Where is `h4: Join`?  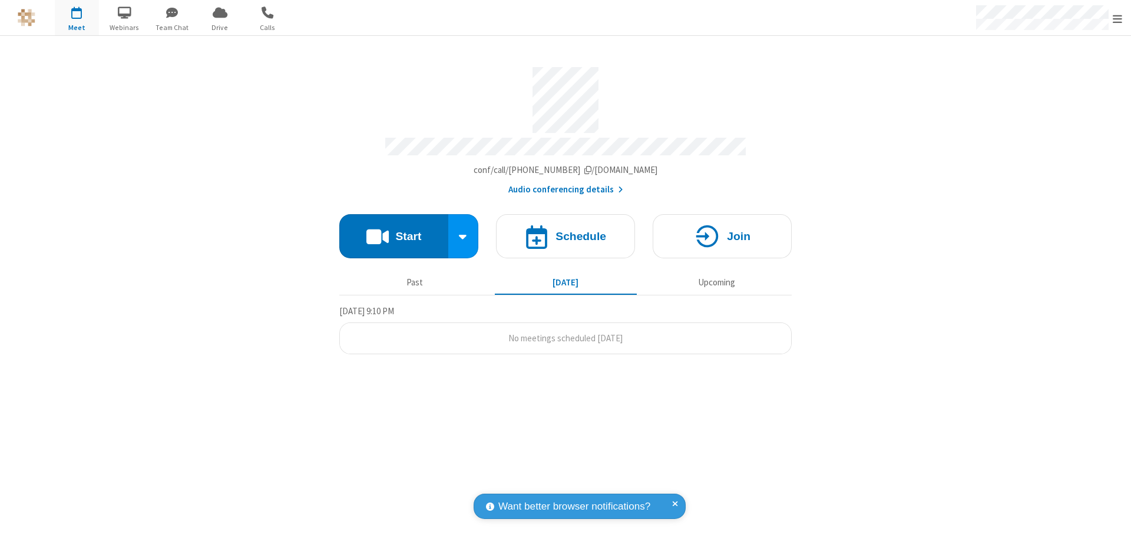
h4: Join is located at coordinates (738, 236).